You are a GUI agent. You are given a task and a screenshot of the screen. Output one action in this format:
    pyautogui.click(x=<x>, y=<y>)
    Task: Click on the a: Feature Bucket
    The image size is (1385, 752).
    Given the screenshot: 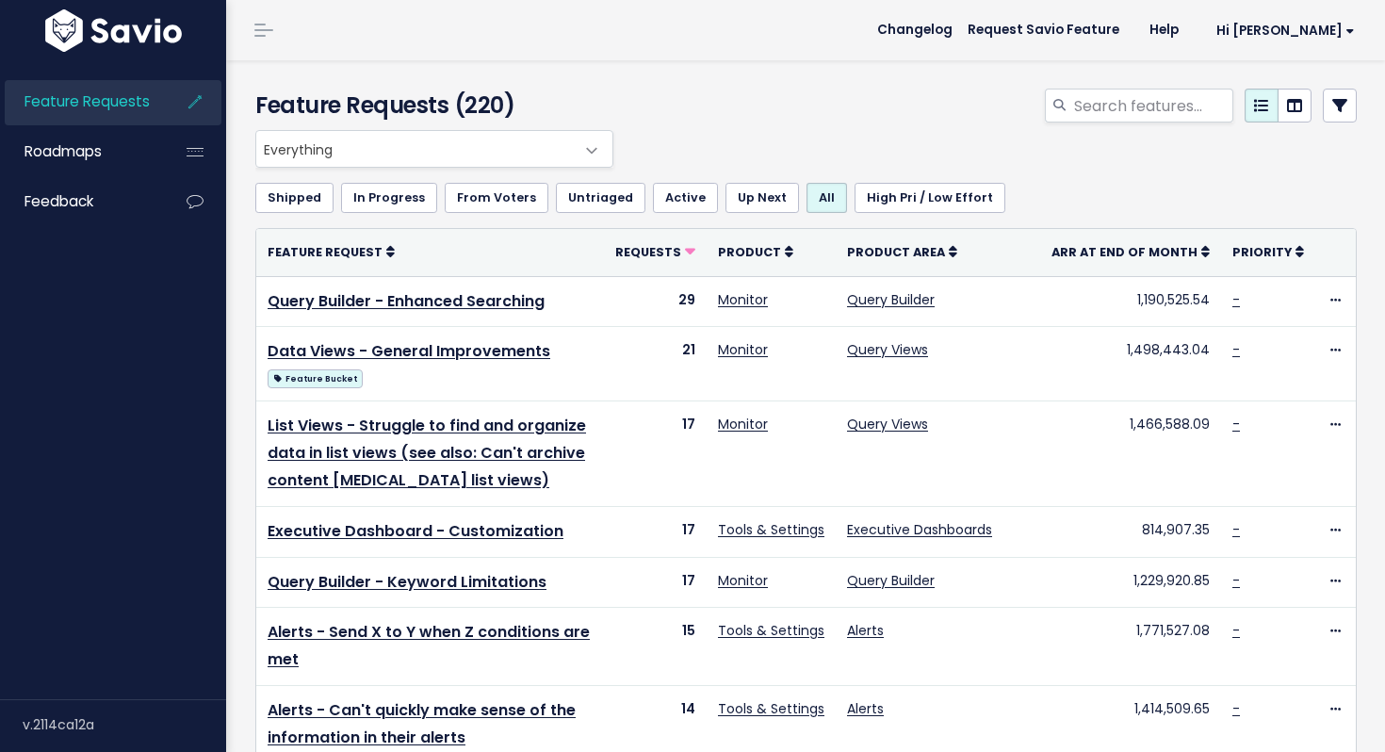 What is the action you would take?
    pyautogui.click(x=315, y=377)
    